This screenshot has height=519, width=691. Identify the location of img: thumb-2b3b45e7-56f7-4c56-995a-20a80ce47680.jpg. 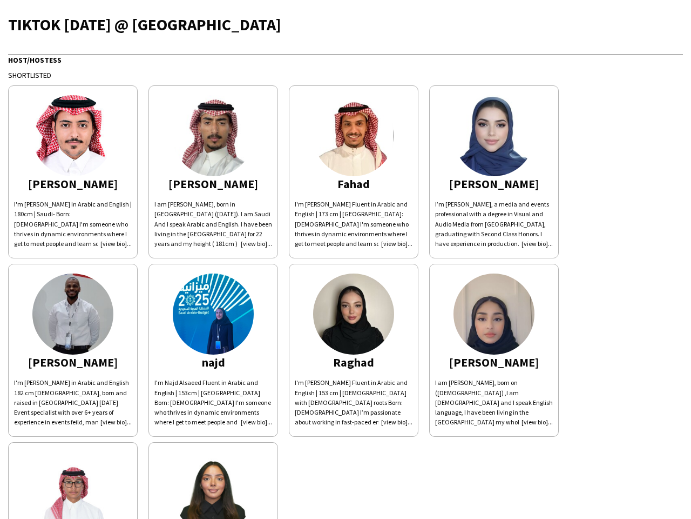
(213, 314).